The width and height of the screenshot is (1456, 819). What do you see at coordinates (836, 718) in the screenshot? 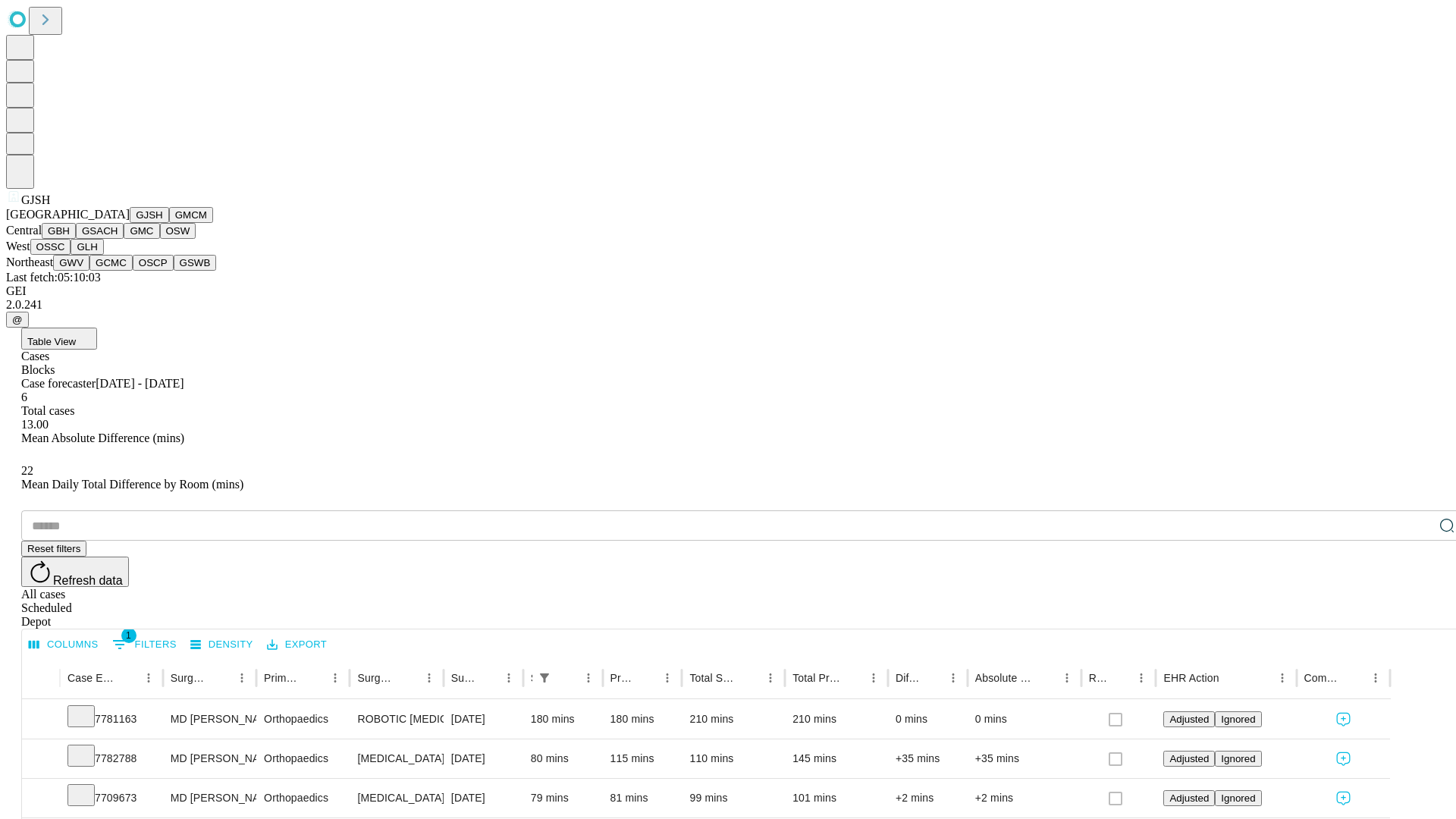
I see `div: 210 mins` at bounding box center [836, 718].